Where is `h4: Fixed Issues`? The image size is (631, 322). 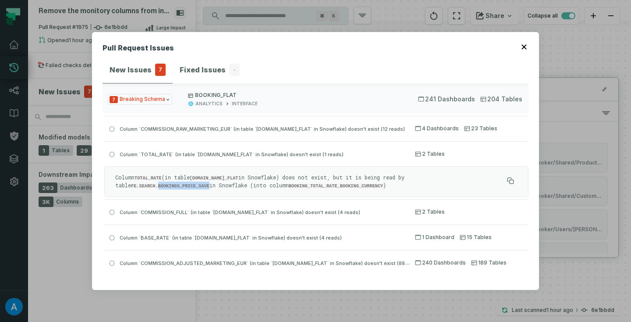
h4: Fixed Issues is located at coordinates (203, 70).